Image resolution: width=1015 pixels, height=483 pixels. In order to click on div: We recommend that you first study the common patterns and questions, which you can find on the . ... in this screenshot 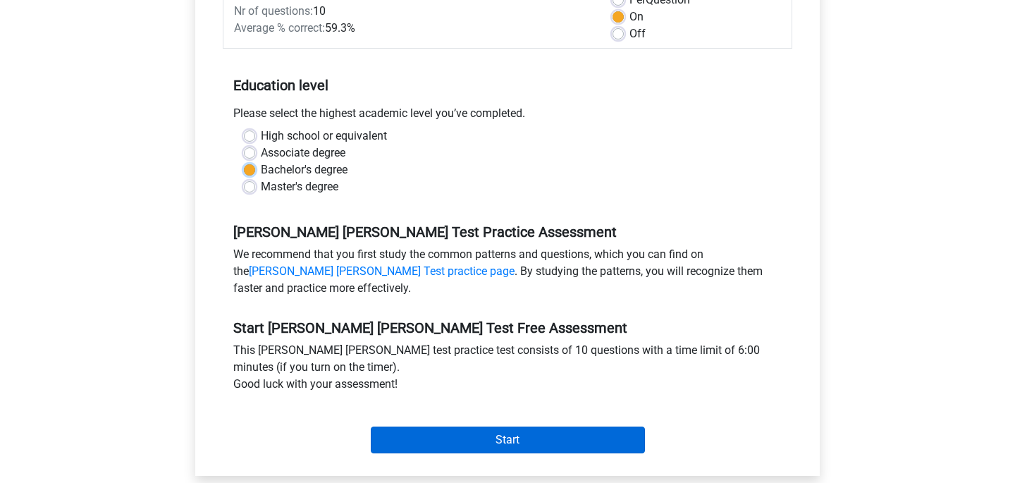, I will do `click(508, 274)`.